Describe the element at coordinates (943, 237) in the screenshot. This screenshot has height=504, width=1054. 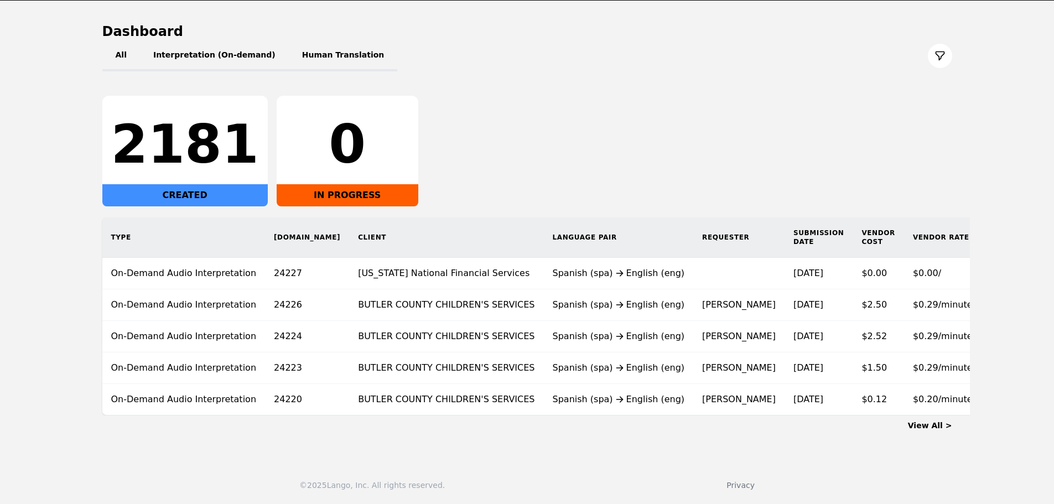
I see `th: Vendor Rate` at that location.